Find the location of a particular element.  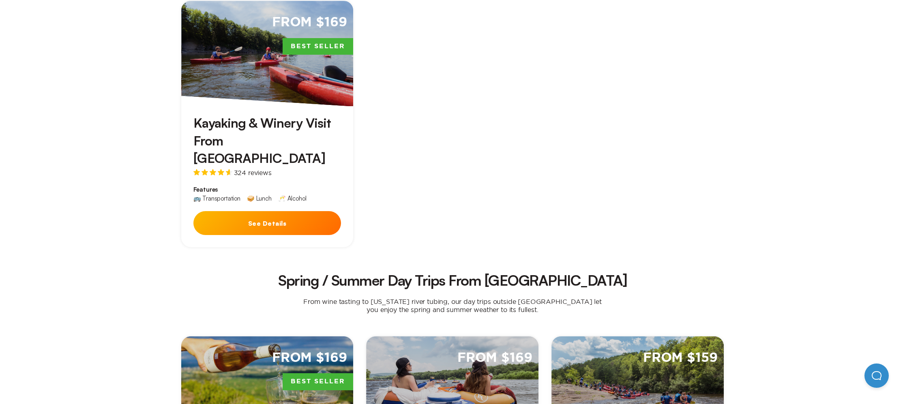

div: 🥂 Alcohol is located at coordinates (292, 198).